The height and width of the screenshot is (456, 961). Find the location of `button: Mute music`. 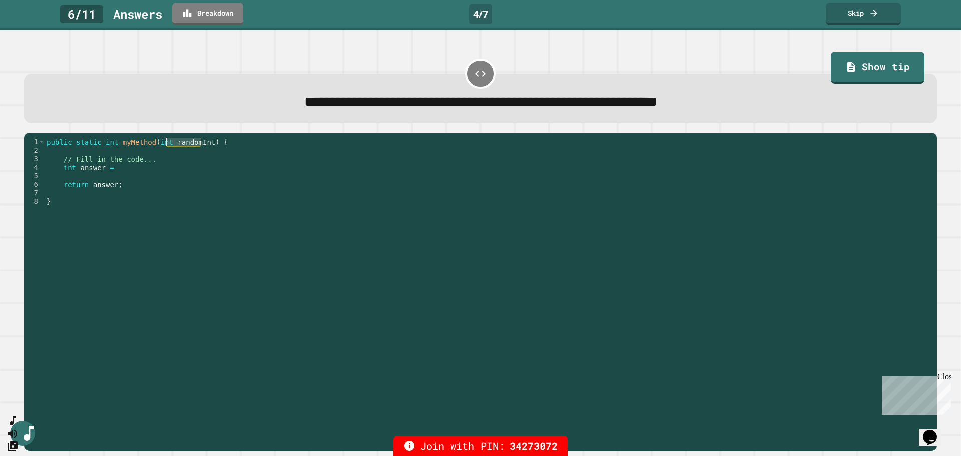

button: Mute music is located at coordinates (13, 433).